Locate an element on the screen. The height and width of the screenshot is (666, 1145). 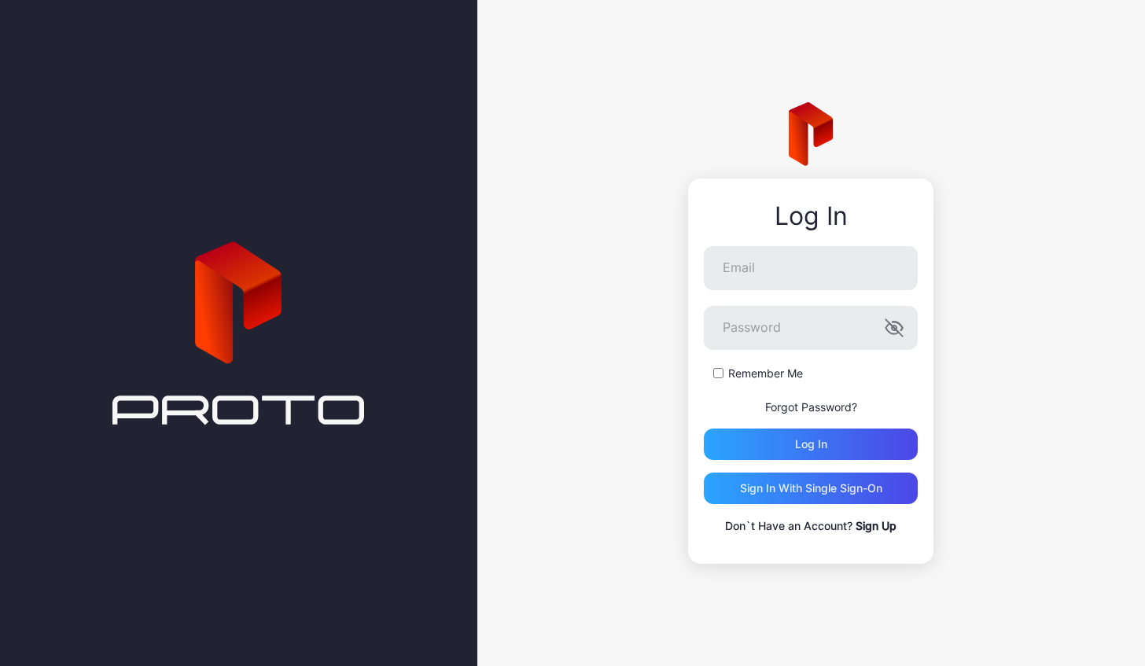
p: Don`t Have an Account? is located at coordinates (811, 526).